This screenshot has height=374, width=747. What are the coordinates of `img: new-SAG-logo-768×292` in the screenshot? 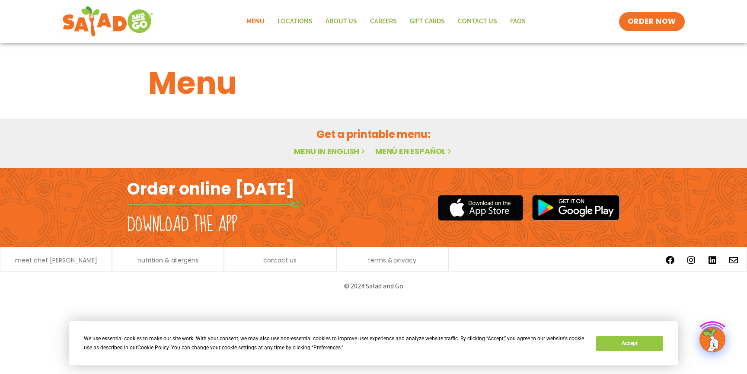 It's located at (108, 22).